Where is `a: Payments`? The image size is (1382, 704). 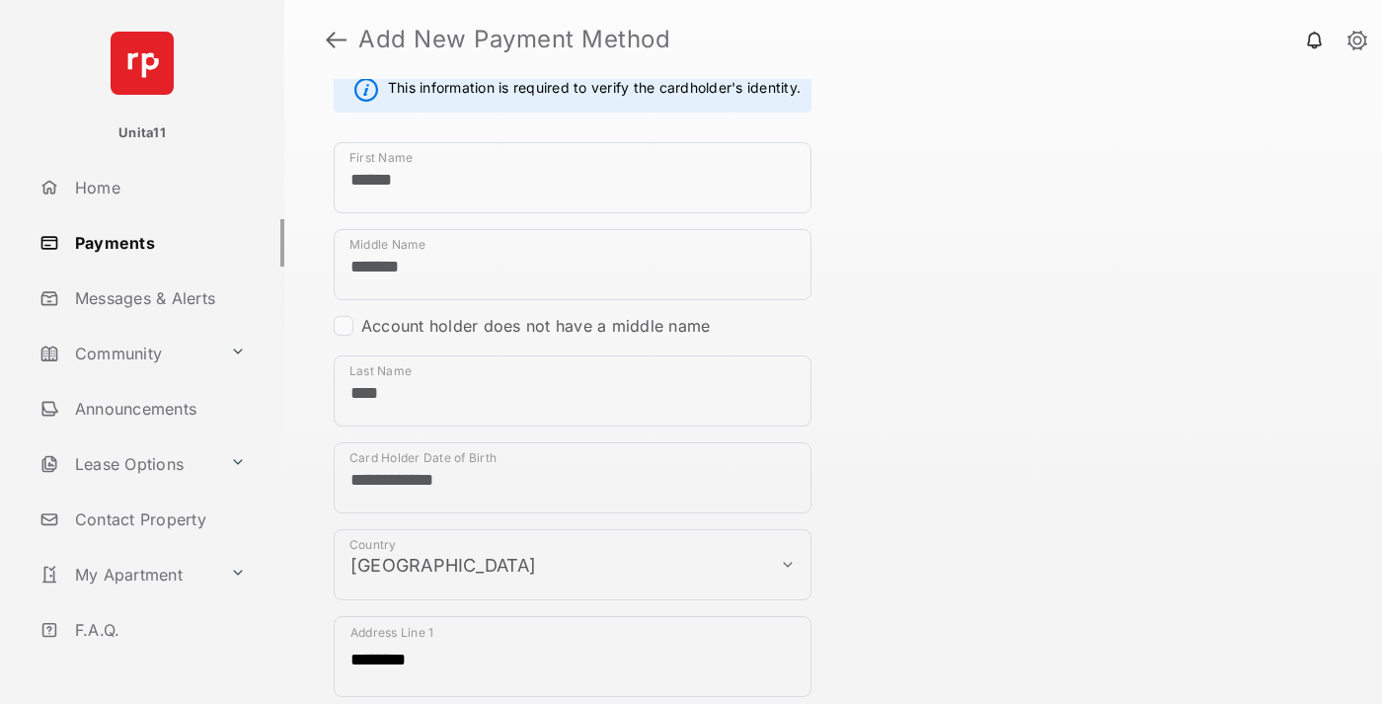
a: Payments is located at coordinates (158, 243).